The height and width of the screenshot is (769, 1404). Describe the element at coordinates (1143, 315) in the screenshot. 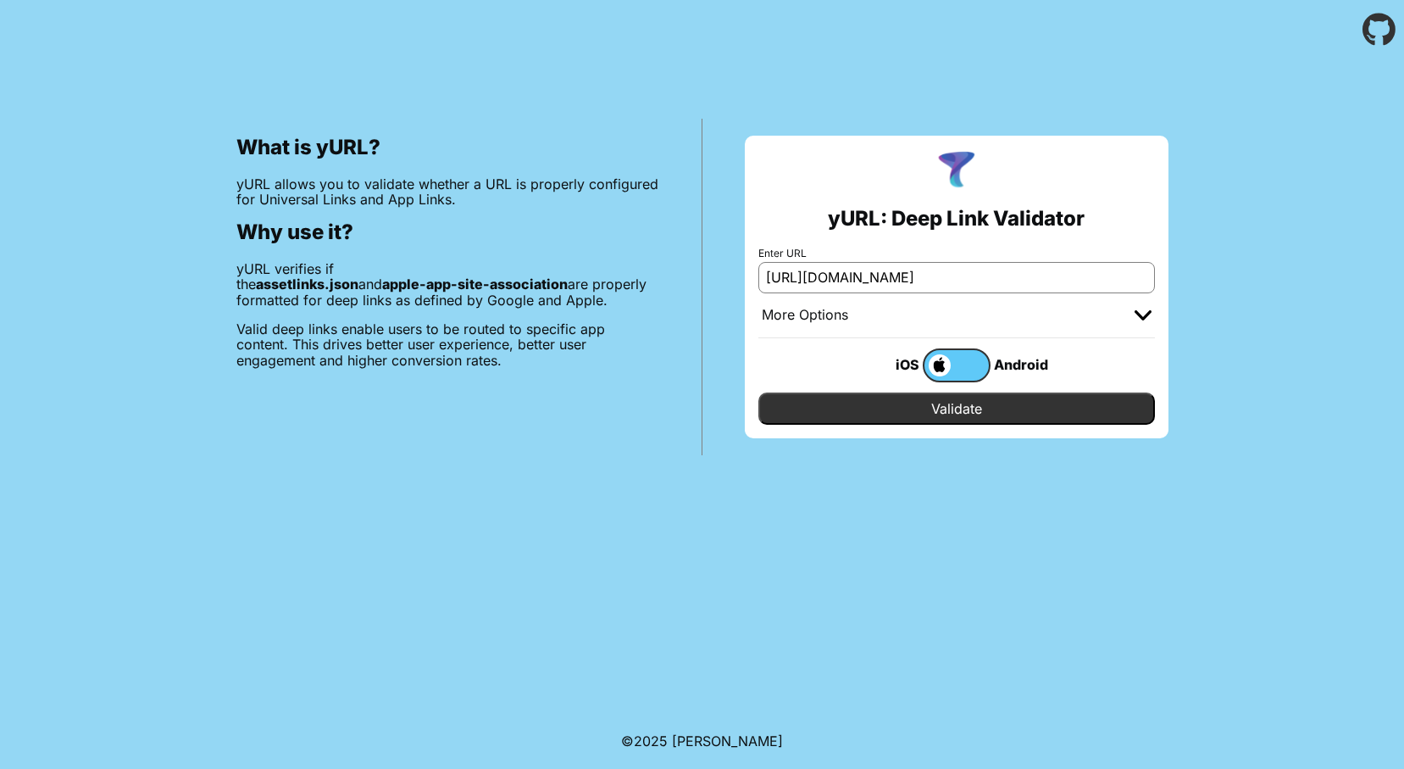

I see `img: chevron` at that location.